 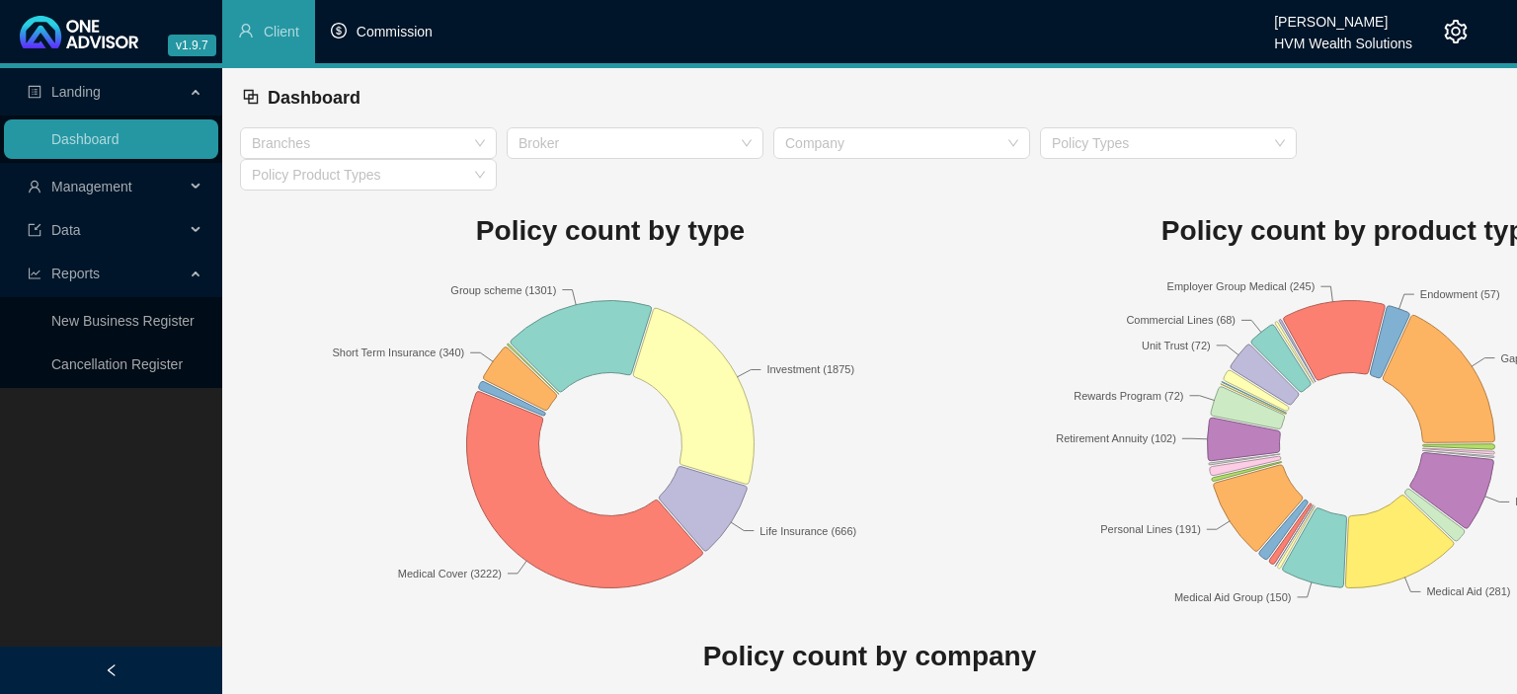 What do you see at coordinates (869, 657) in the screenshot?
I see `h1: Policy count by company` at bounding box center [869, 657].